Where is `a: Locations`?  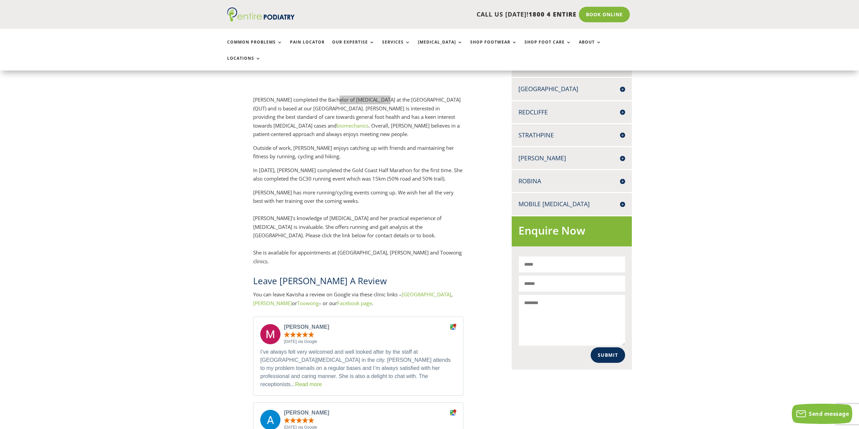 a: Locations is located at coordinates (244, 63).